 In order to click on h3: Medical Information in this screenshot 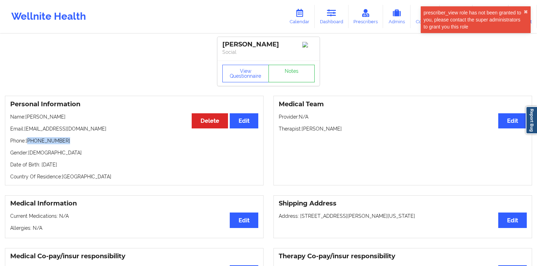, I will do `click(134, 204)`.